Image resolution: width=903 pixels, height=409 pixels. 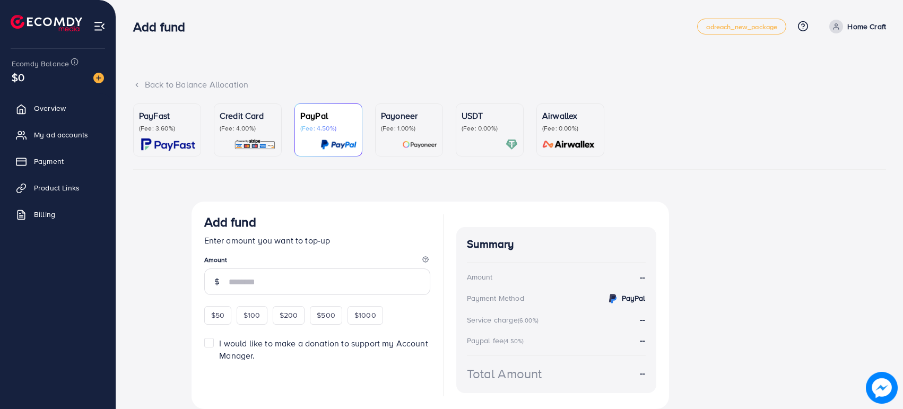 What do you see at coordinates (504, 373) in the screenshot?
I see `div: Total Amount` at bounding box center [504, 373].